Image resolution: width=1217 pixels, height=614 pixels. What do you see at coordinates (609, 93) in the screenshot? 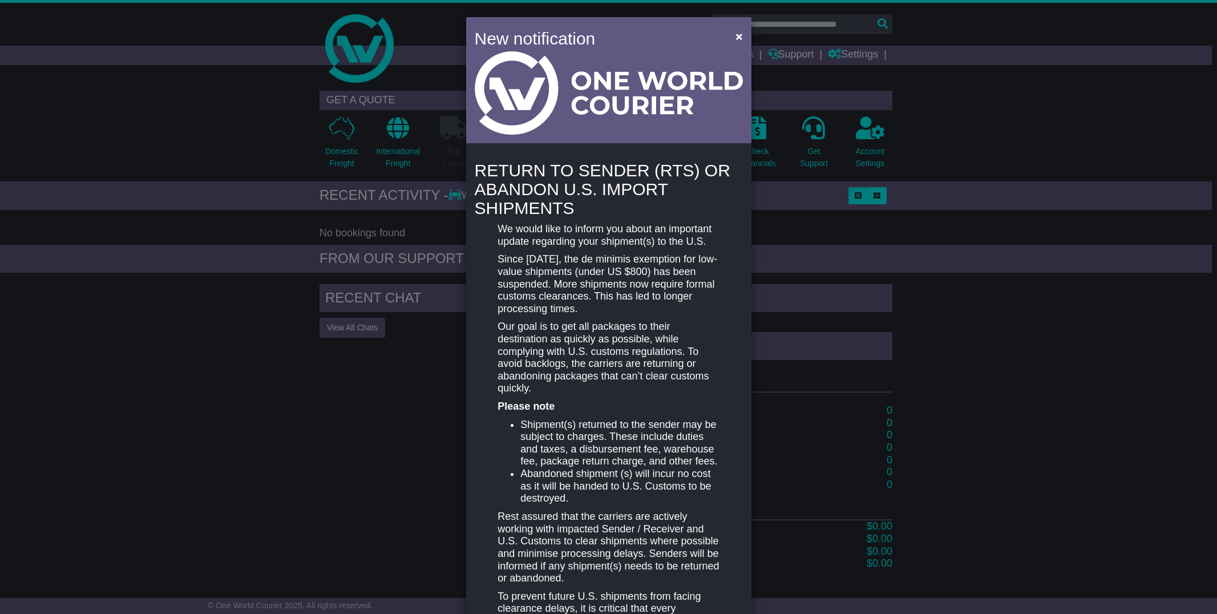
I see `img: Light` at bounding box center [609, 93].